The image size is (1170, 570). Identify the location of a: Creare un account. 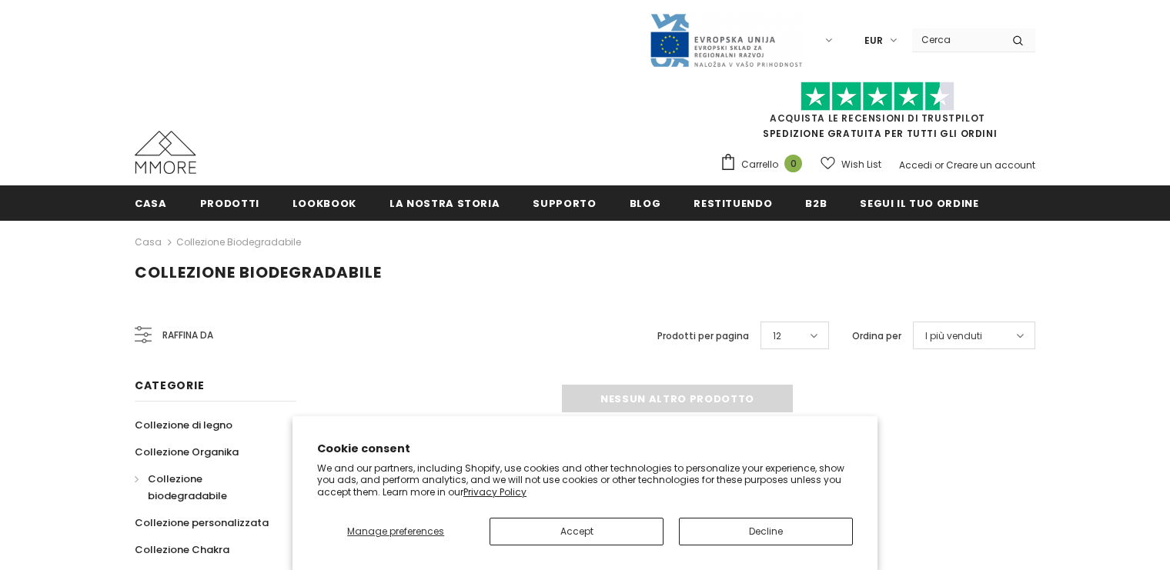
(990, 165).